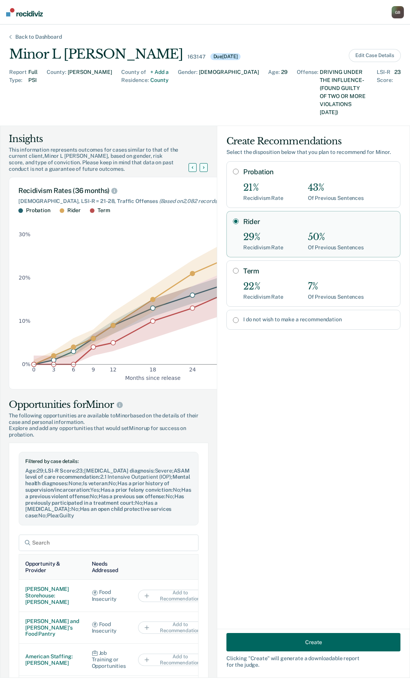 This screenshot has width=410, height=687. I want to click on label: Probation, so click(319, 172).